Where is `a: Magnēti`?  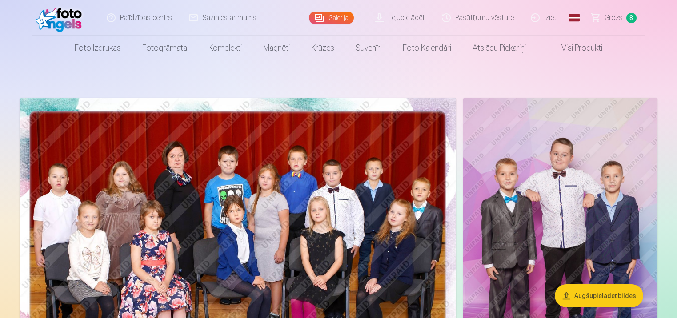 a: Magnēti is located at coordinates (276, 48).